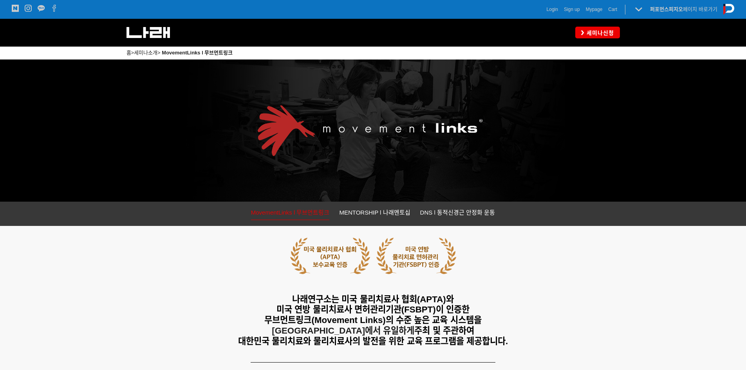 This screenshot has width=746, height=370. Describe the element at coordinates (667, 9) in the screenshot. I see `strong: 퍼포먼스피지오` at that location.